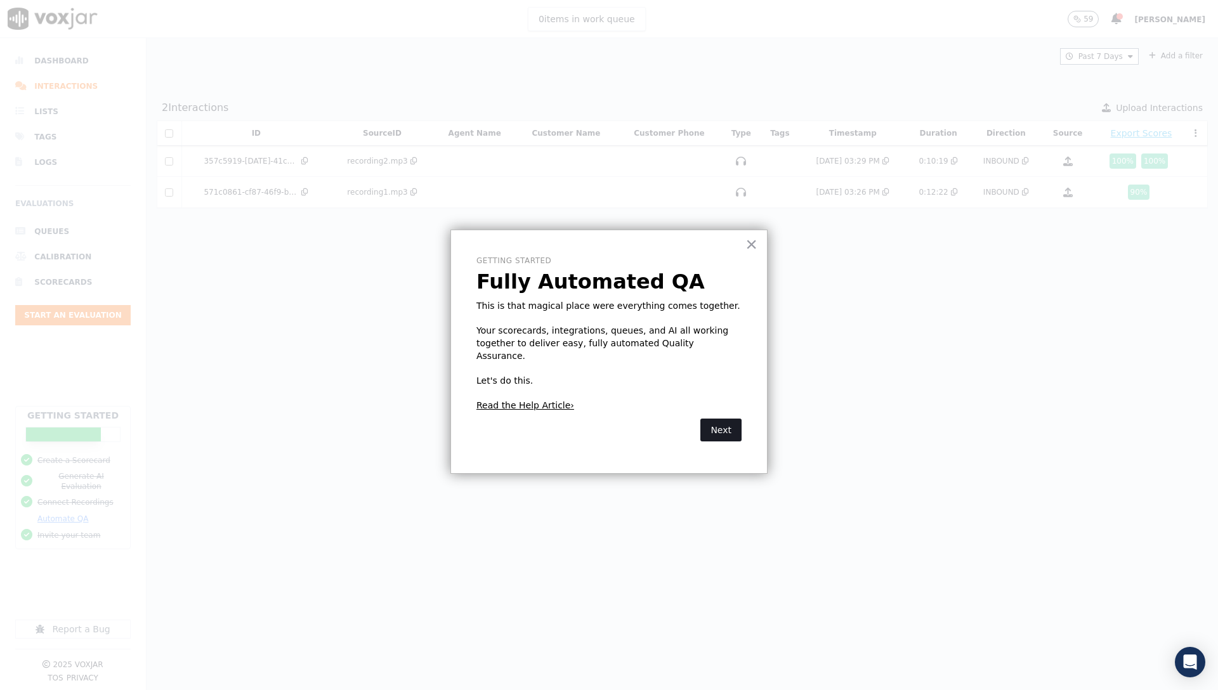  What do you see at coordinates (609, 261) in the screenshot?
I see `p: Getting Started` at bounding box center [609, 261].